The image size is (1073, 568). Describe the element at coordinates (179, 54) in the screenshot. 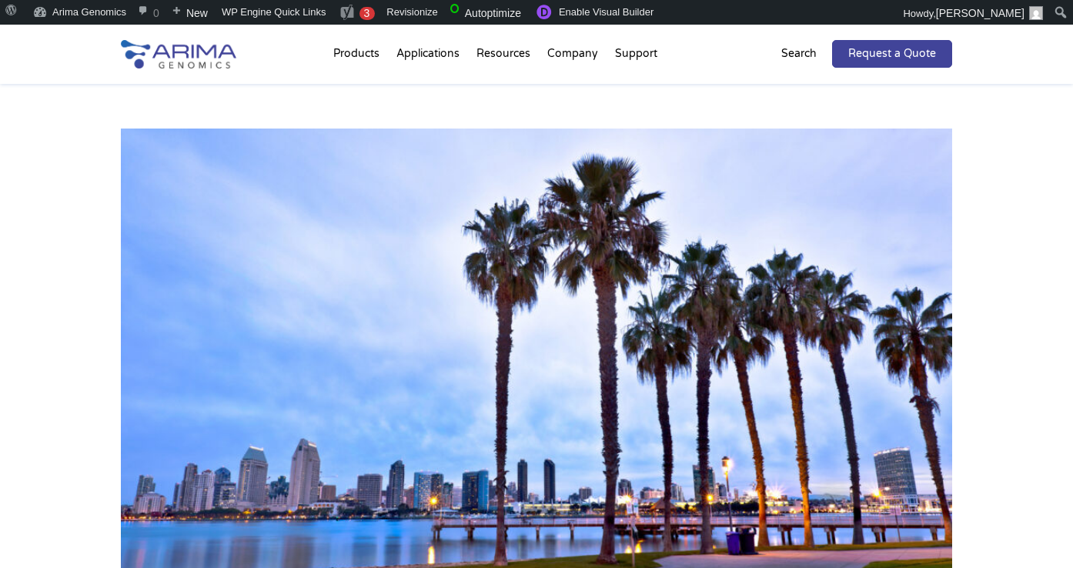

I see `img: Arima-Genomics-logo` at that location.